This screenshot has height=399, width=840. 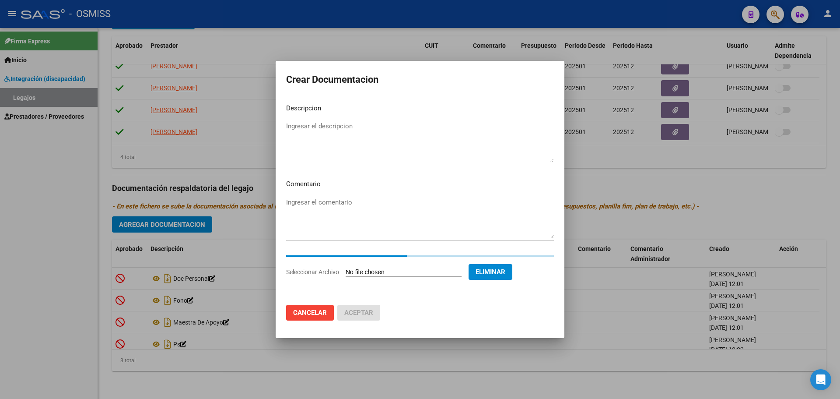 What do you see at coordinates (491, 272) in the screenshot?
I see `button: Eliminar` at bounding box center [491, 272].